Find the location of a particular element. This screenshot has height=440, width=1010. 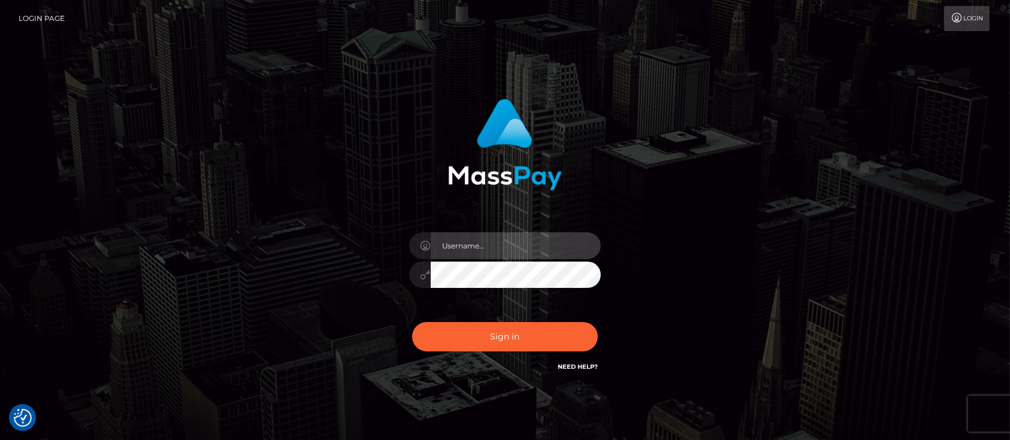

a: Login is located at coordinates (967, 19).